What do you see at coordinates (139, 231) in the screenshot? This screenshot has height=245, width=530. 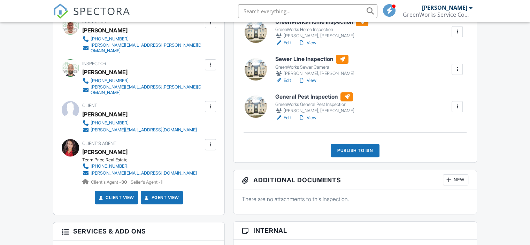 I see `h3: Services & Add ons` at bounding box center [139, 231].